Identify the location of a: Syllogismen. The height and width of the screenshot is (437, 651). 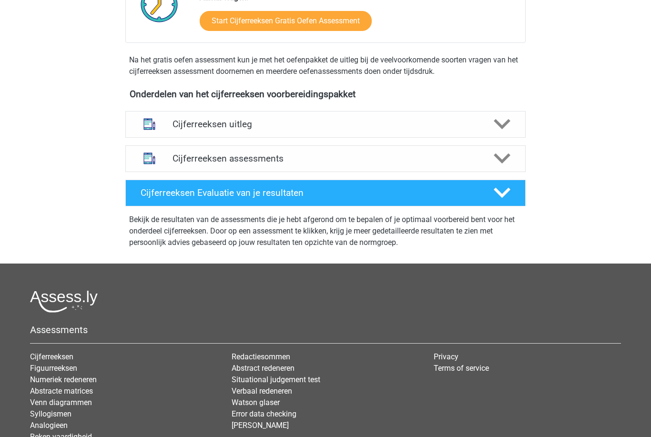
(50, 414).